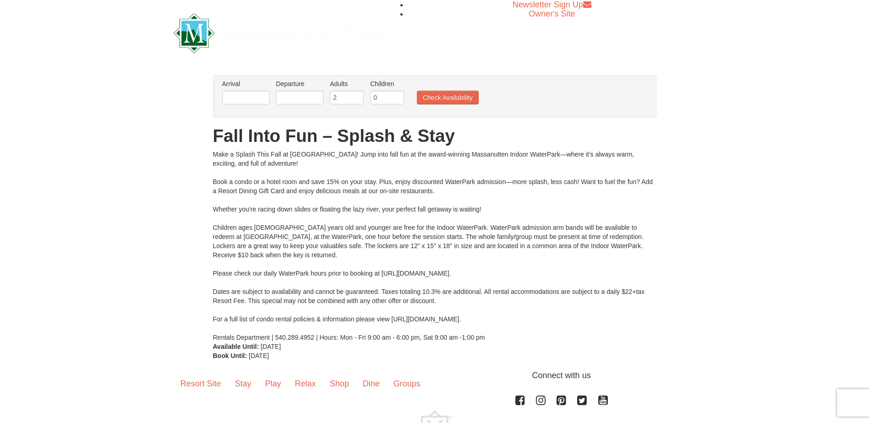  Describe the element at coordinates (371, 384) in the screenshot. I see `a: Dine` at that location.